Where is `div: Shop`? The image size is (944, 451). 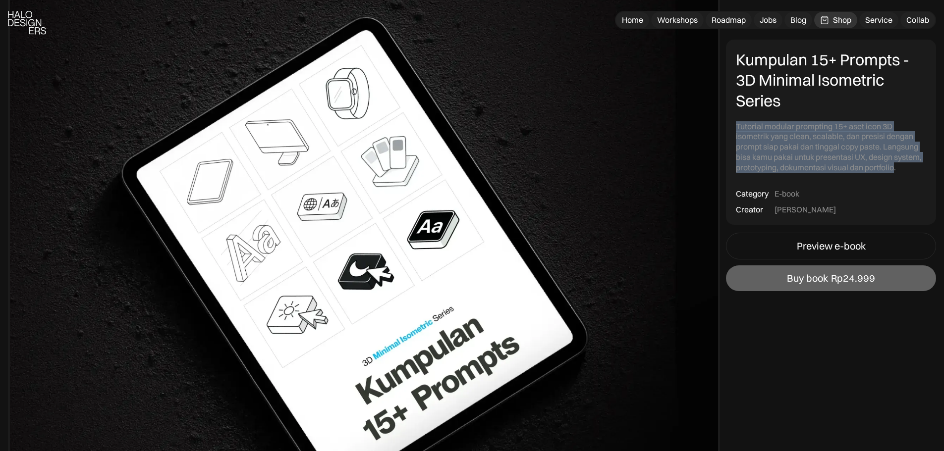 div: Shop is located at coordinates (842, 20).